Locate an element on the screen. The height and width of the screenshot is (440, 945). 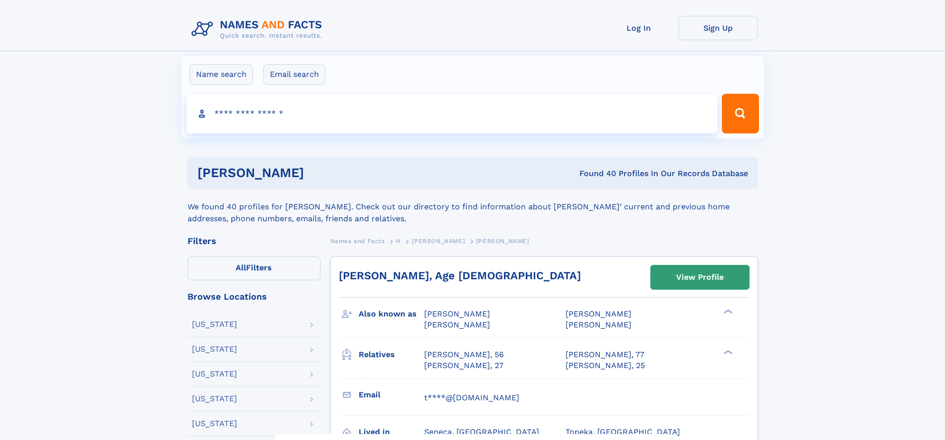
label: Name search is located at coordinates (221, 74).